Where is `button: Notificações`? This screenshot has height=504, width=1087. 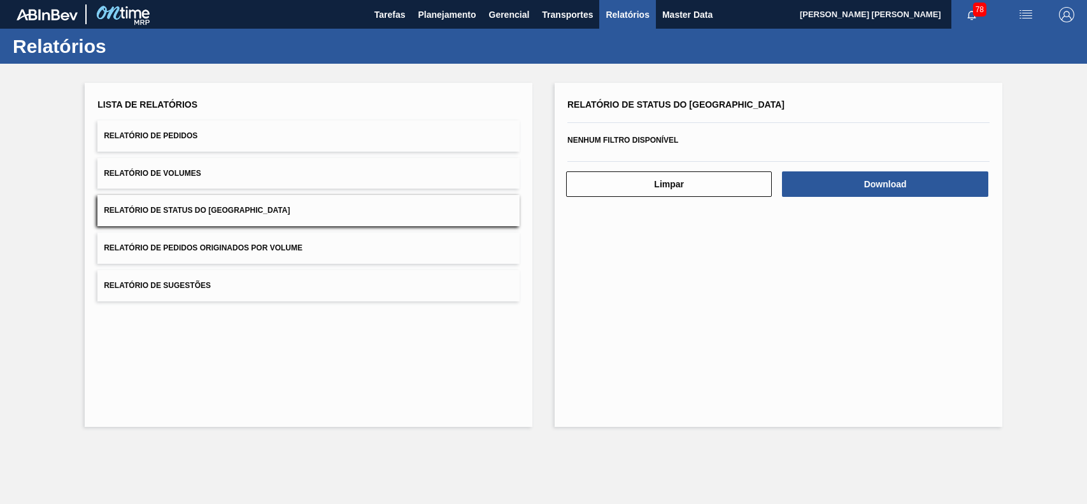
button: Notificações is located at coordinates (972, 15).